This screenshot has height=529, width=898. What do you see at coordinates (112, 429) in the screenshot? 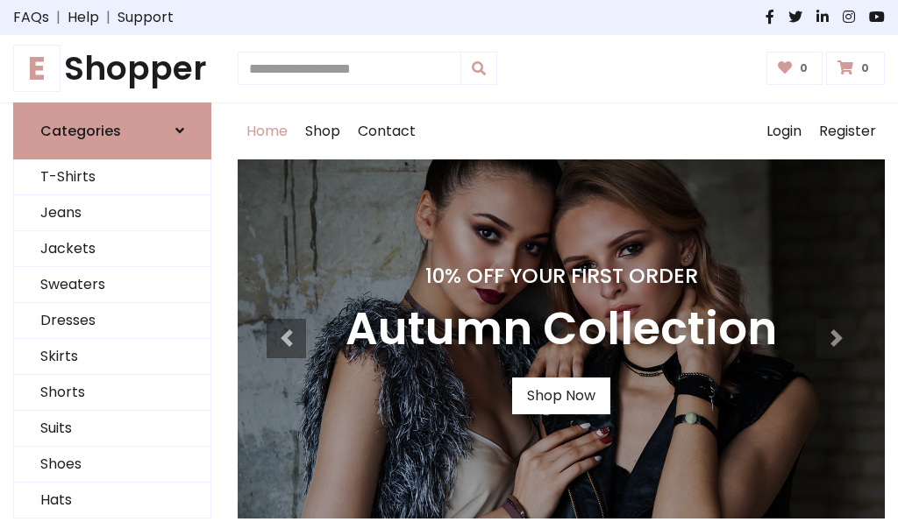
I see `a: Suits` at bounding box center [112, 429].